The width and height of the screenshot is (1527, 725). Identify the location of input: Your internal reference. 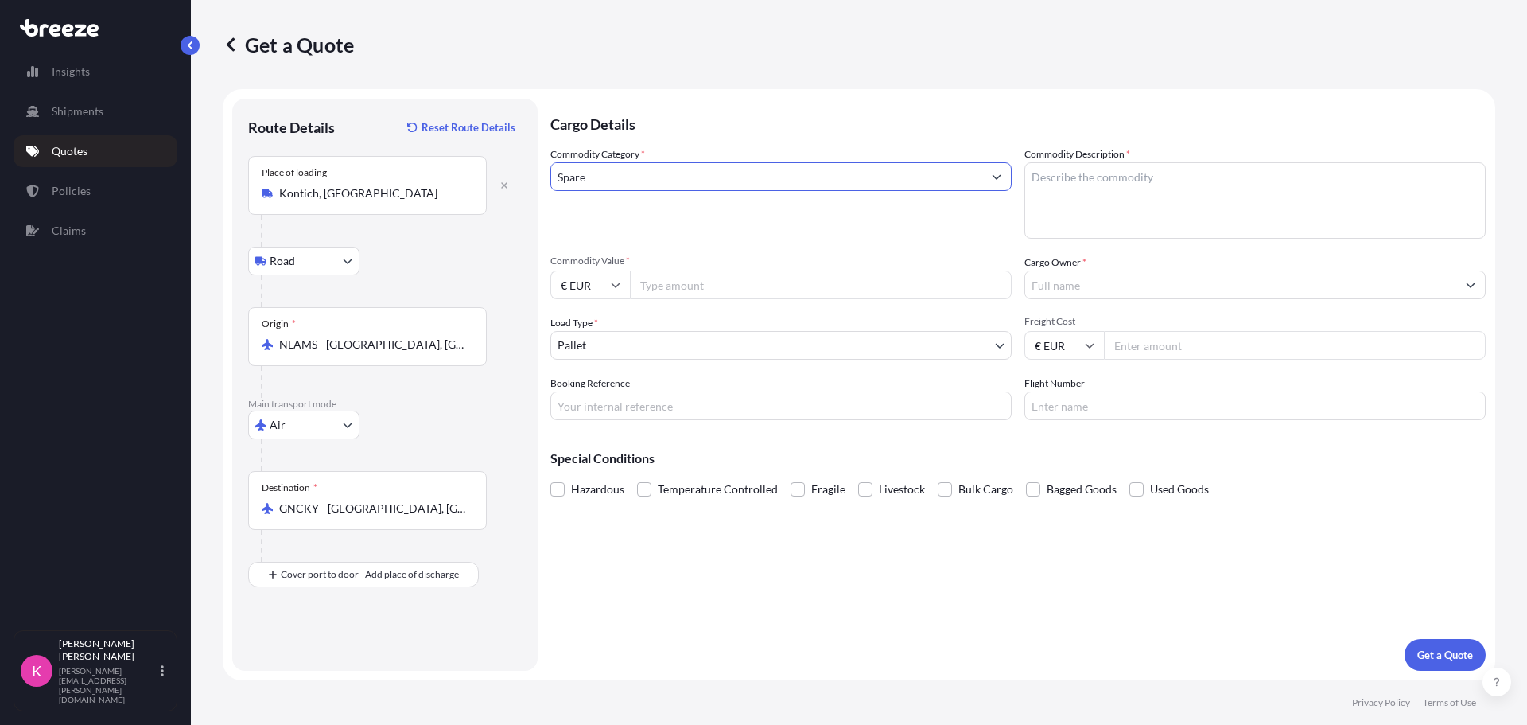
(781, 406).